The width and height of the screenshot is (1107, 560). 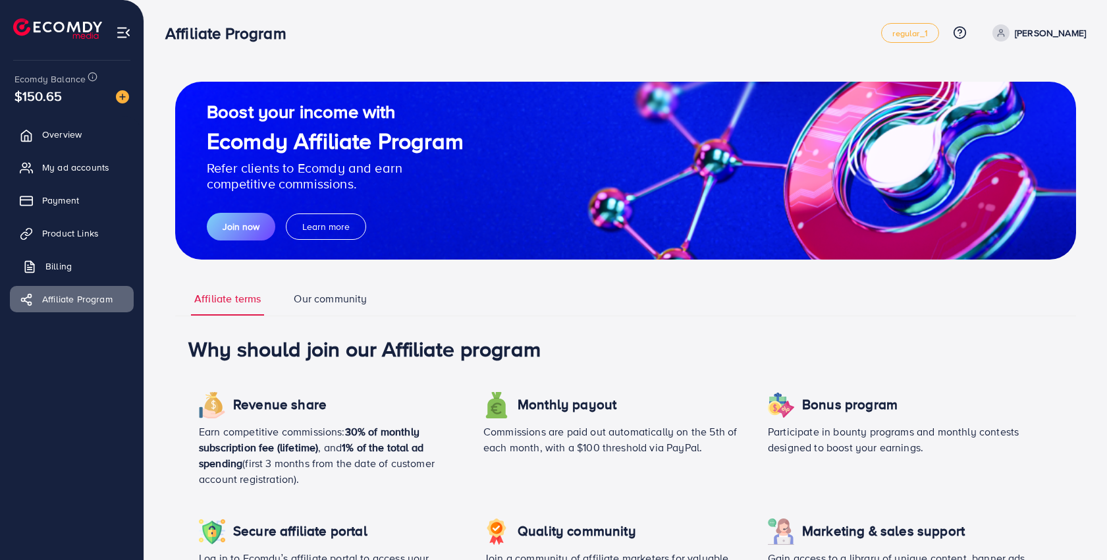 What do you see at coordinates (900, 439) in the screenshot?
I see `p: Participate in bounty programs and monthly contests designed to boost your earnings.` at bounding box center [900, 439].